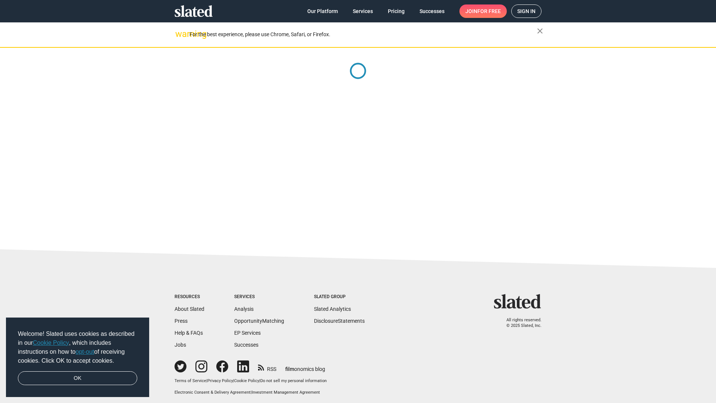 The height and width of the screenshot is (403, 716). Describe the element at coordinates (259, 297) in the screenshot. I see `div: Services` at that location.